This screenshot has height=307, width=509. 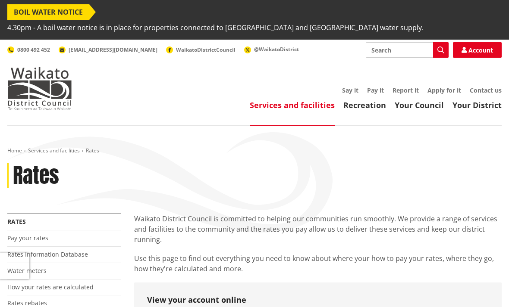 I want to click on a: Your District, so click(x=477, y=105).